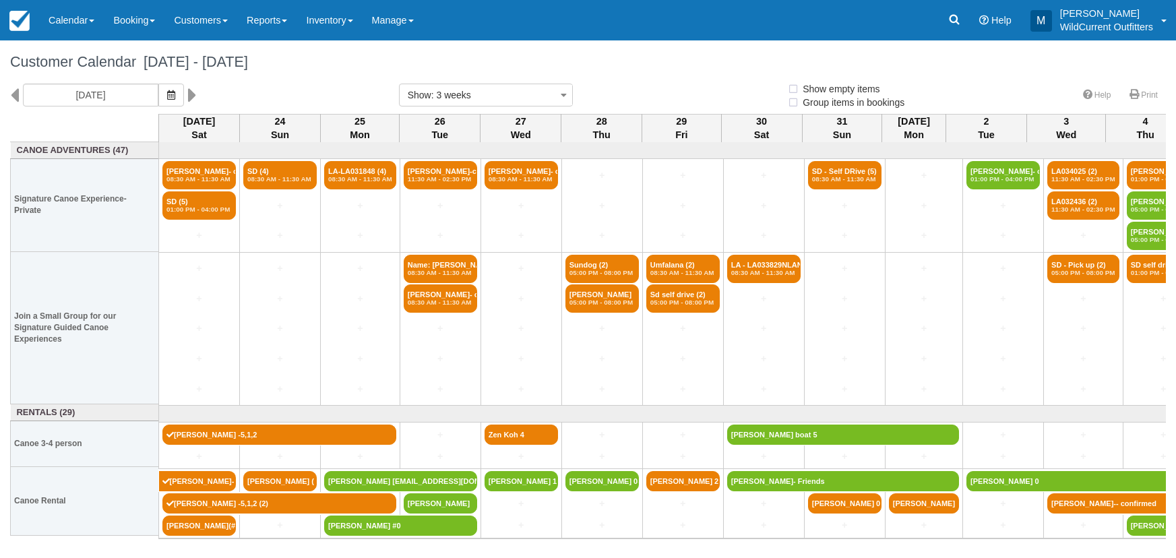  I want to click on th: 3 Wed, so click(1066, 128).